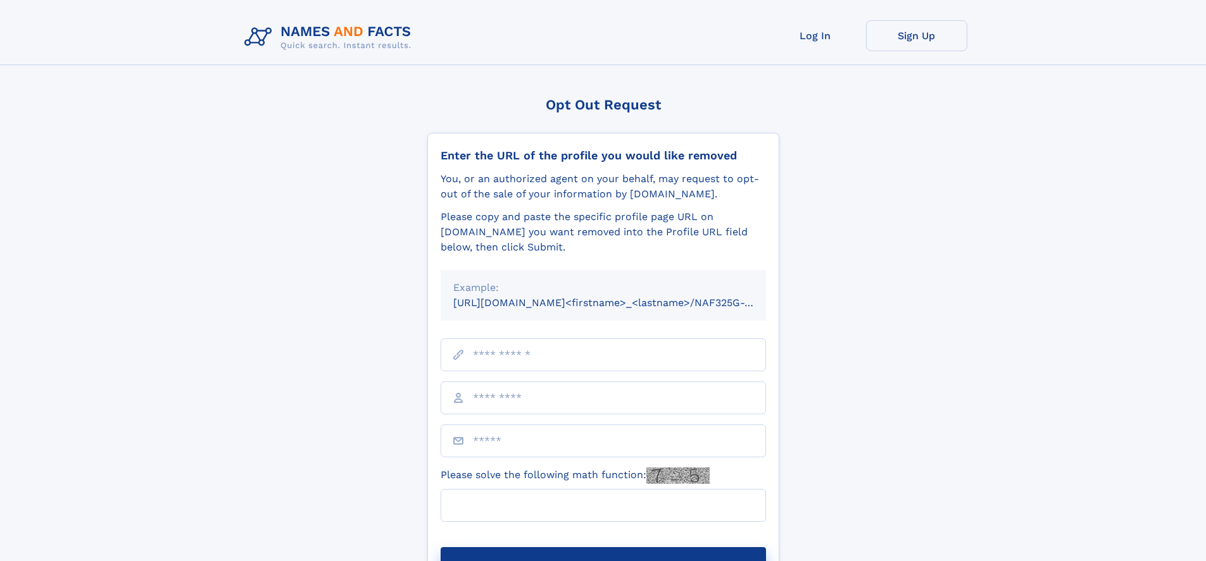  I want to click on div: Example:, so click(603, 288).